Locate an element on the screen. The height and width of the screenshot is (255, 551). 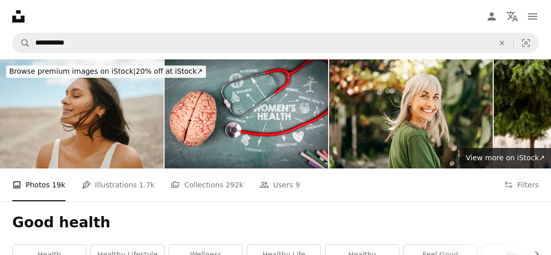
img: Women's health Concept. Illustration with icons, keywords and arrows. Green chalk board is located at coordinates (247, 114).